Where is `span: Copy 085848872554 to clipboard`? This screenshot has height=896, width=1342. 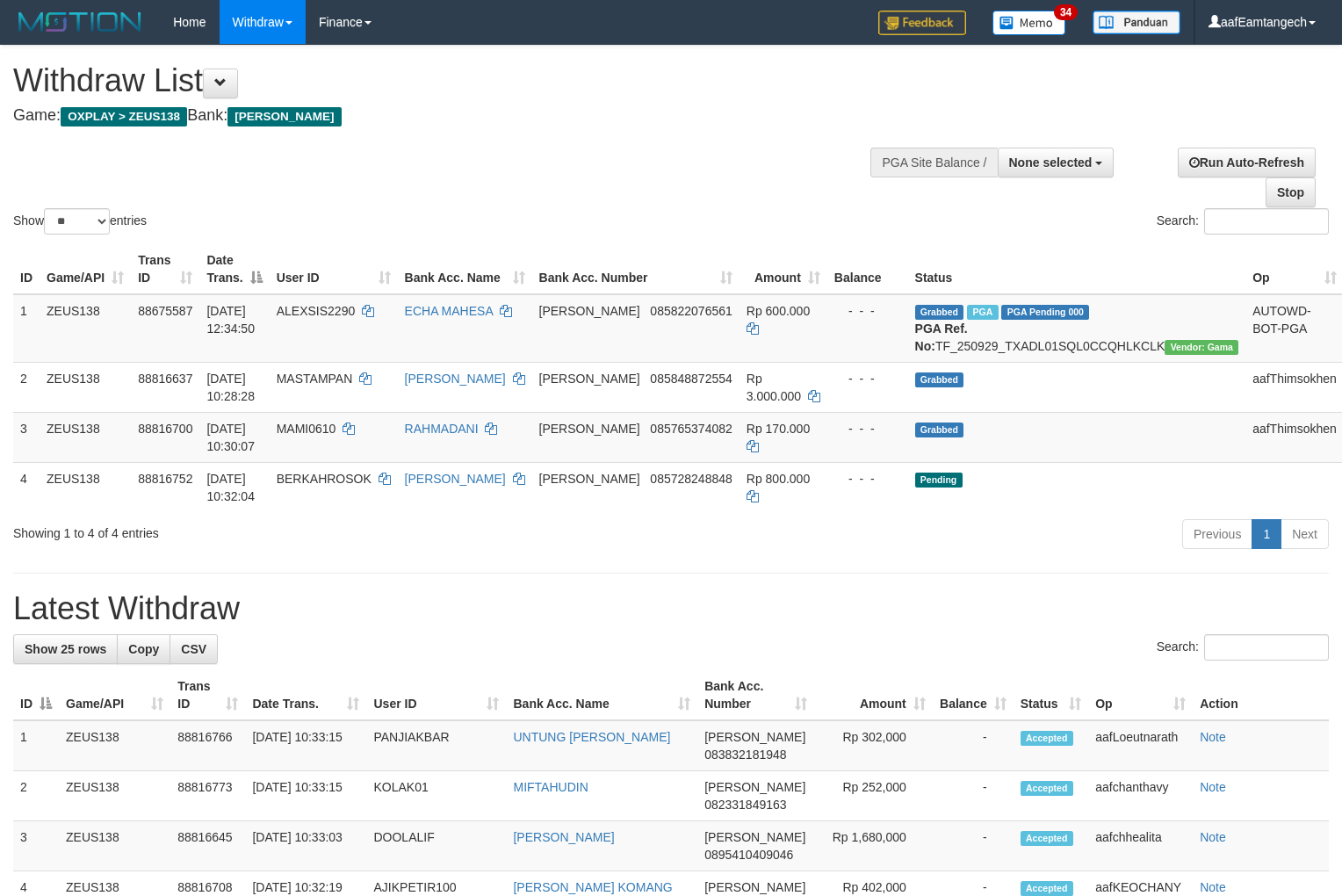
span: Copy 085848872554 to clipboard is located at coordinates (690, 378).